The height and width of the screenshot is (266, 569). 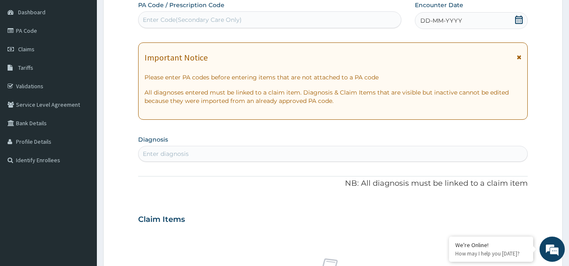 I want to click on div: Minimize live chat window, so click(x=148, y=14).